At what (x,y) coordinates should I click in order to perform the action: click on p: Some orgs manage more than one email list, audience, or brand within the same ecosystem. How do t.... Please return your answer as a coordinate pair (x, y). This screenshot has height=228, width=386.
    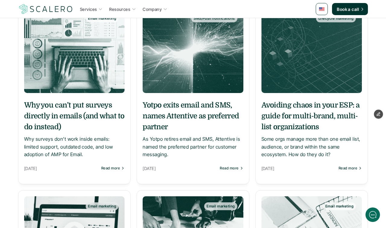
    Looking at the image, I should click on (312, 147).